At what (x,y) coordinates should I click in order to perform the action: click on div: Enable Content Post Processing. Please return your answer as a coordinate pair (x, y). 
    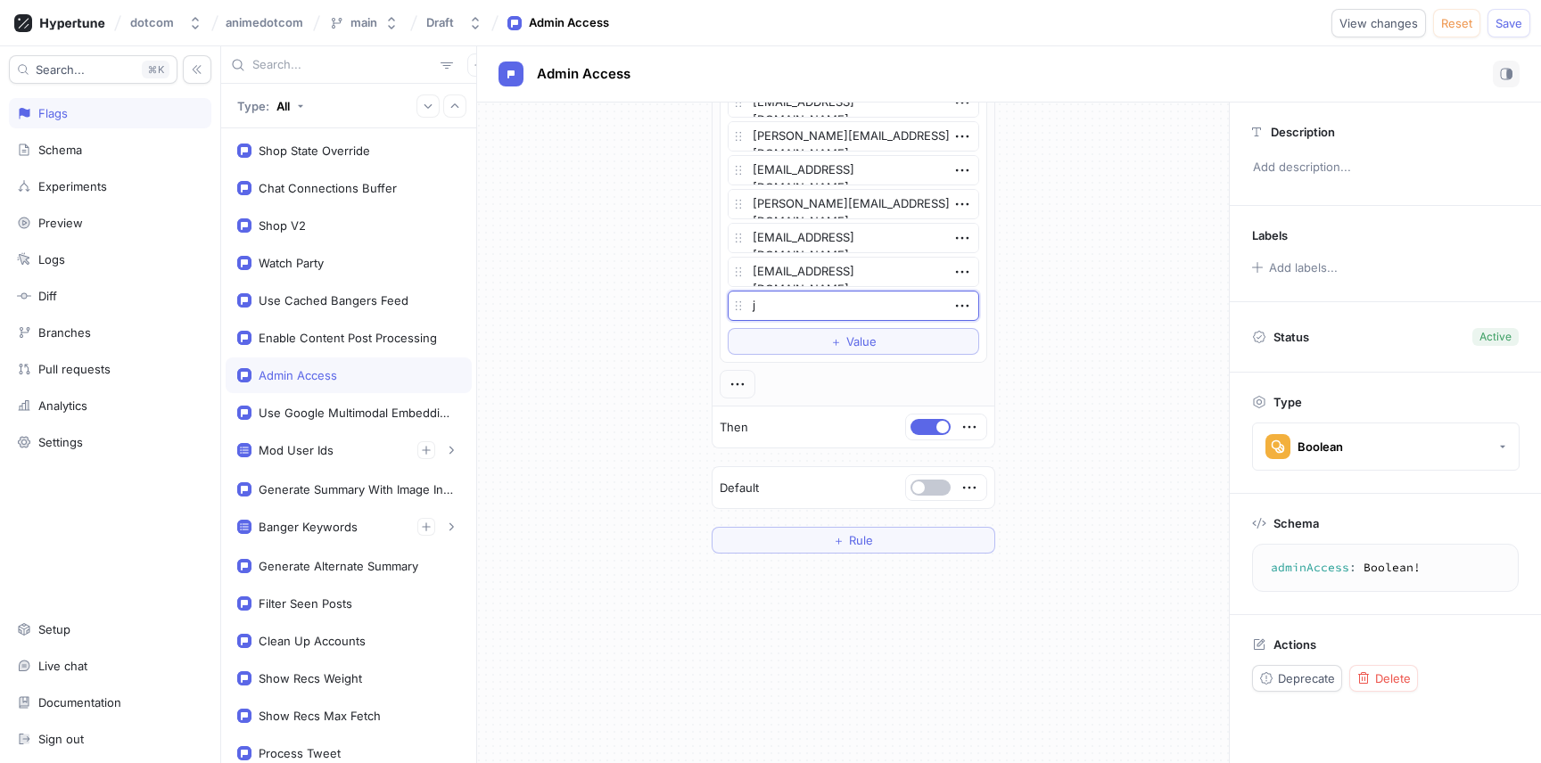
    Looking at the image, I should click on (348, 338).